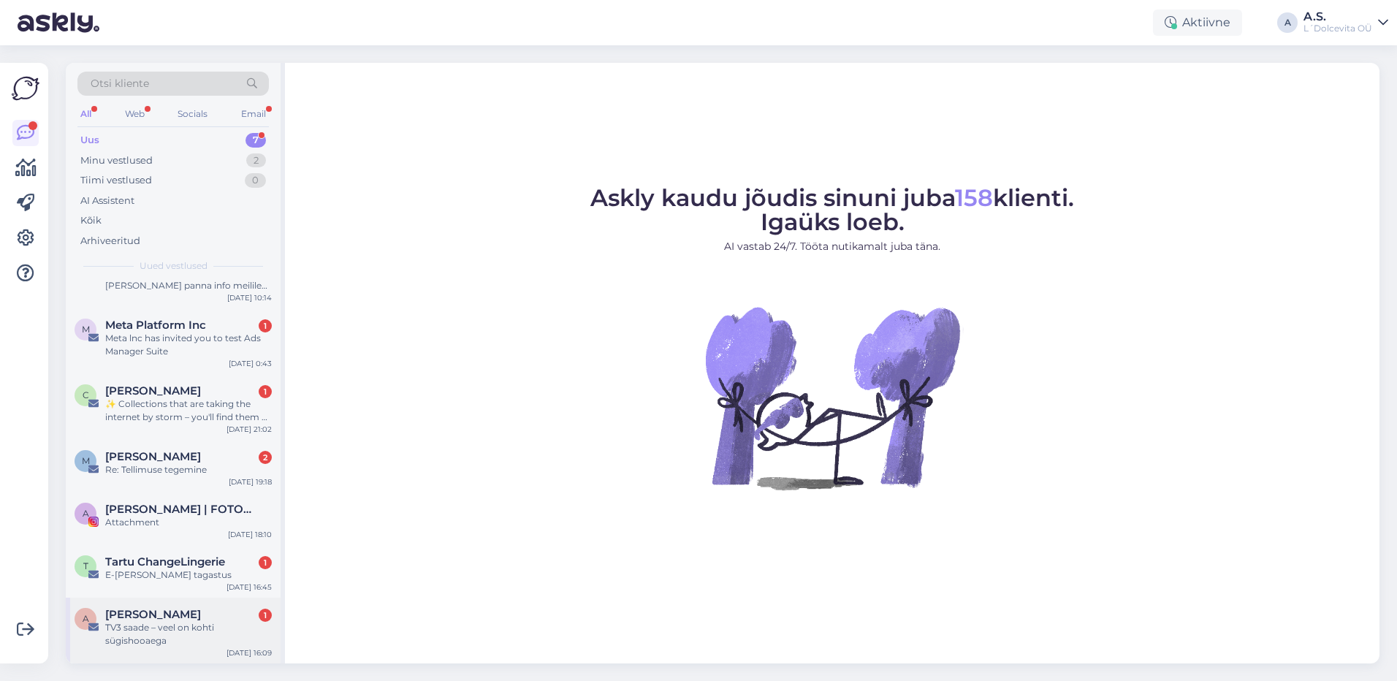 The image size is (1397, 681). I want to click on div: Web, so click(134, 114).